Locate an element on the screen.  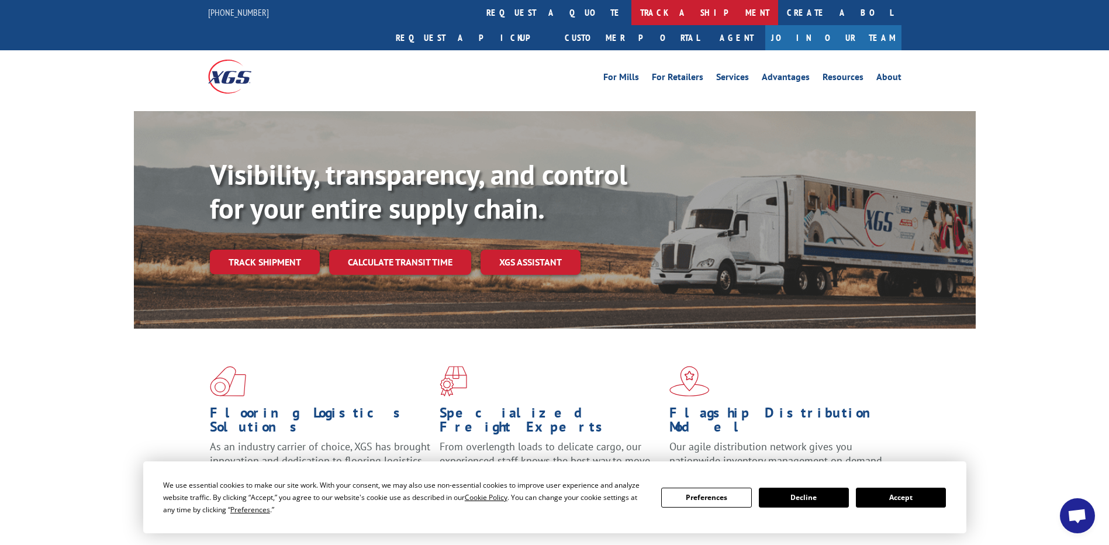
div: Open chat is located at coordinates (1077, 516).